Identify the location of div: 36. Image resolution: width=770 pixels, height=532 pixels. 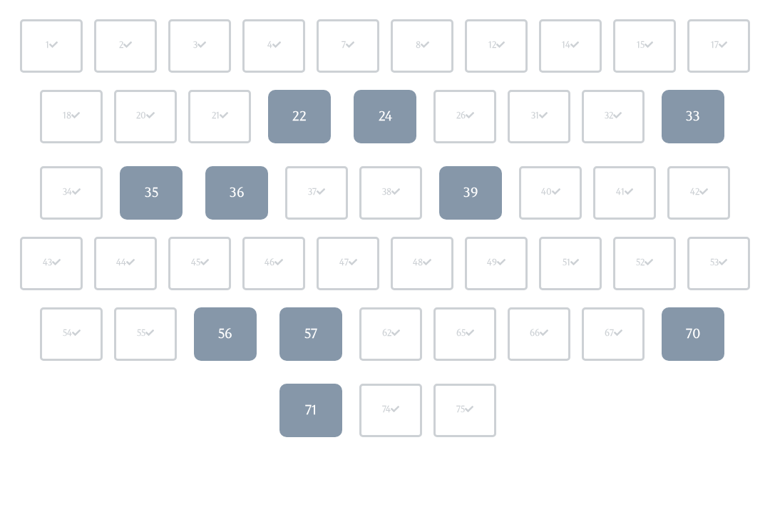
(237, 192).